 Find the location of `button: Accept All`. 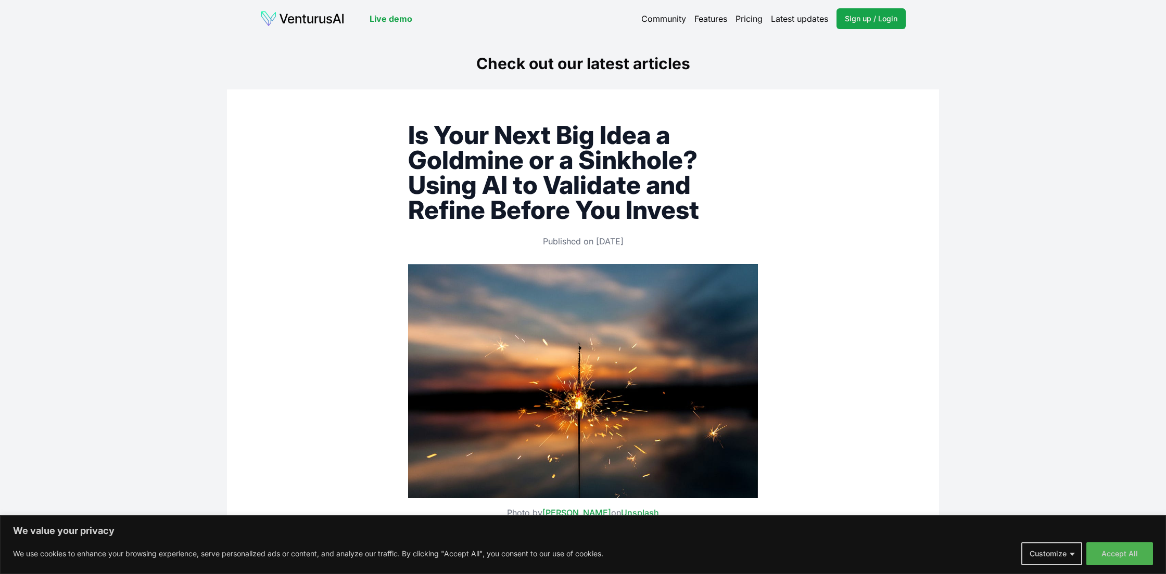

button: Accept All is located at coordinates (1119, 554).